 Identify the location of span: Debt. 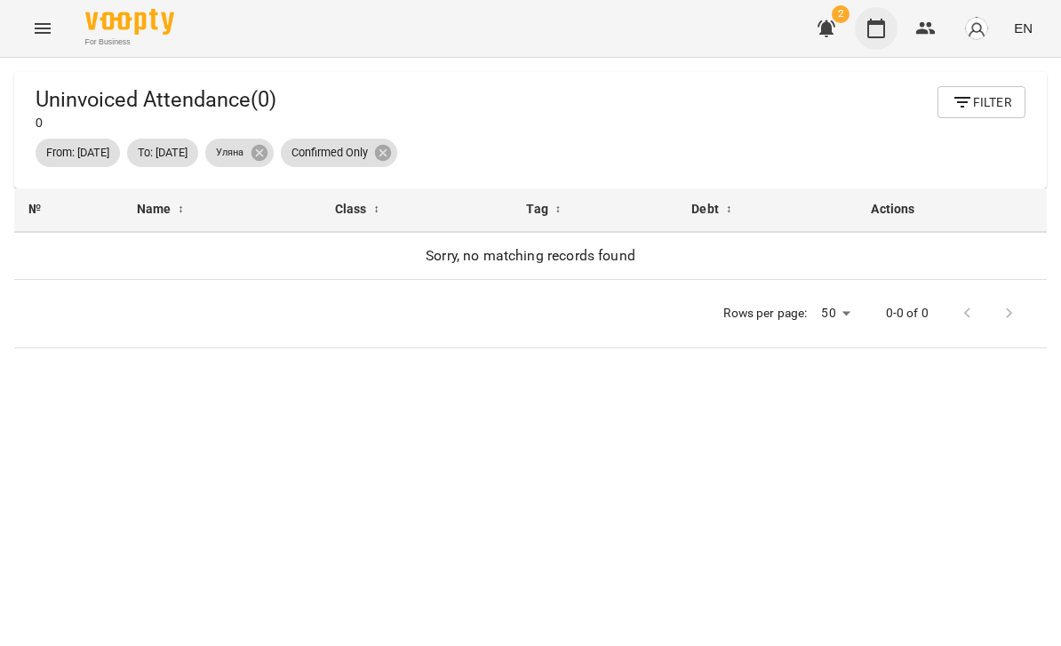
(704, 210).